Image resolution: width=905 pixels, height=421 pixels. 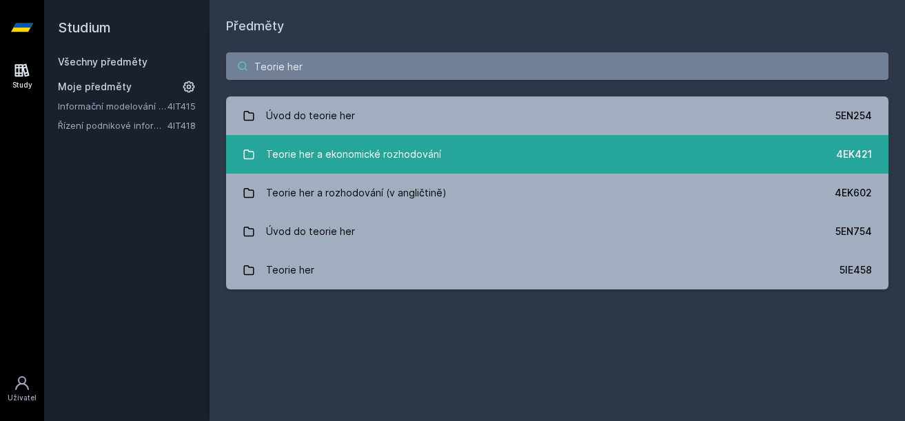 What do you see at coordinates (854, 154) in the screenshot?
I see `div: 4EK421` at bounding box center [854, 154].